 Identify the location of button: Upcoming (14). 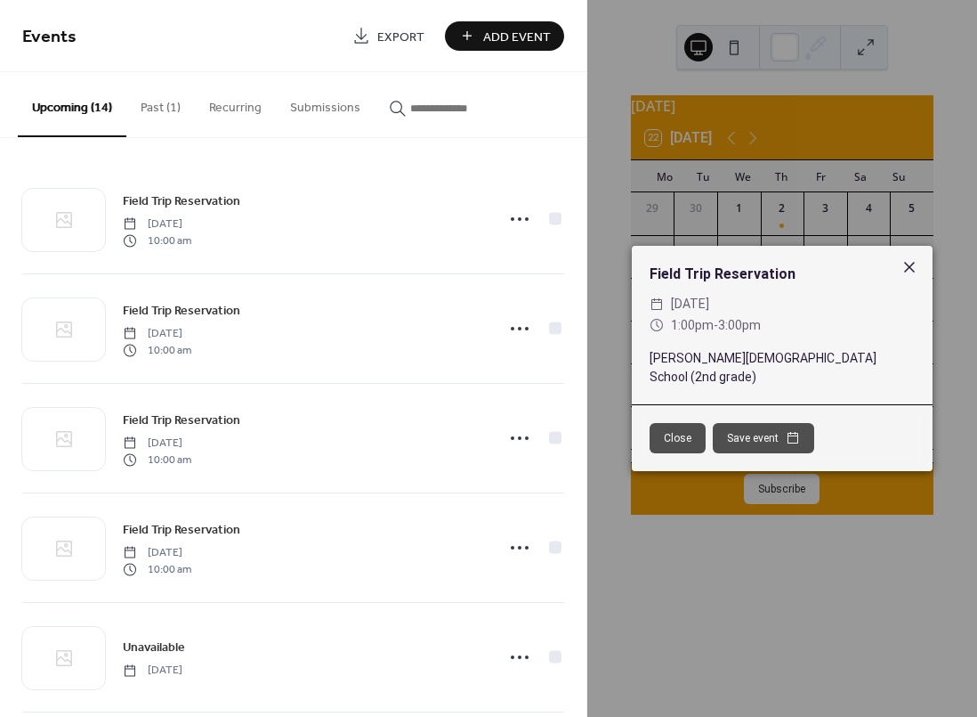
(72, 104).